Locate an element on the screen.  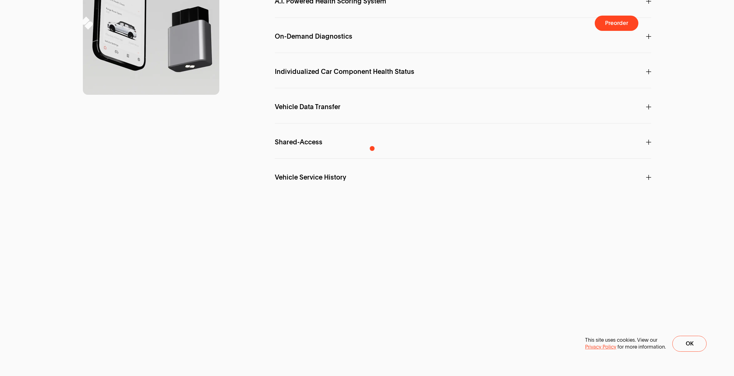
span: On-Demand Diagnostics is located at coordinates (313, 36).